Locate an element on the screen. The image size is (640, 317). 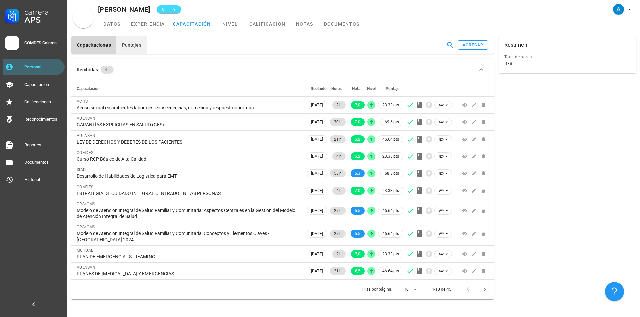
th: Nivel is located at coordinates (371, 89).